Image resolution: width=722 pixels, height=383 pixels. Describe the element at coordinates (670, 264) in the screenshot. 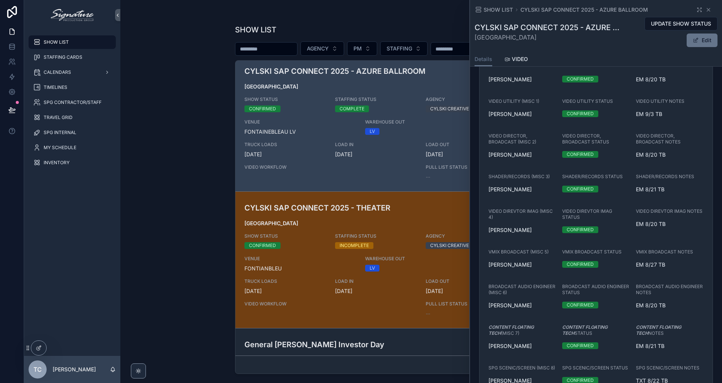

I see `span: EM 8/27 TB` at that location.